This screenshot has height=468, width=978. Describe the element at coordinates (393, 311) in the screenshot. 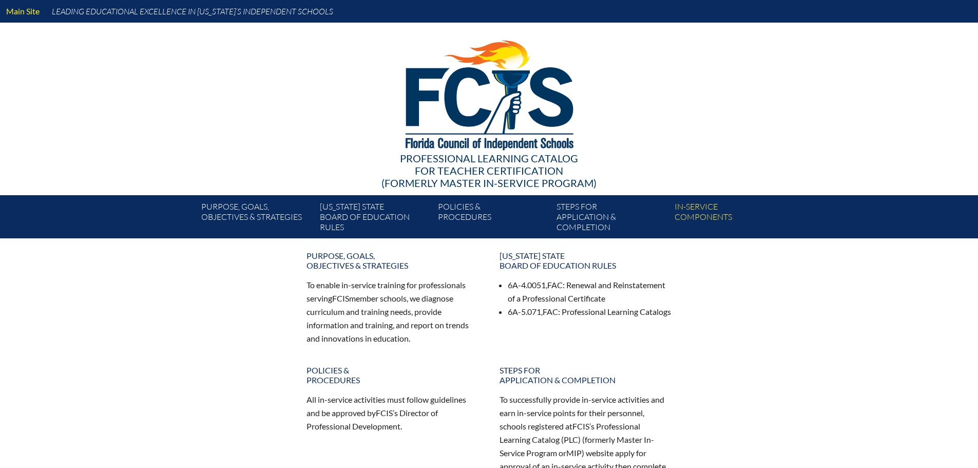

I see `p: To enable in-service training for professionals serving member schools, we diagnose curriculum an...` at that location.